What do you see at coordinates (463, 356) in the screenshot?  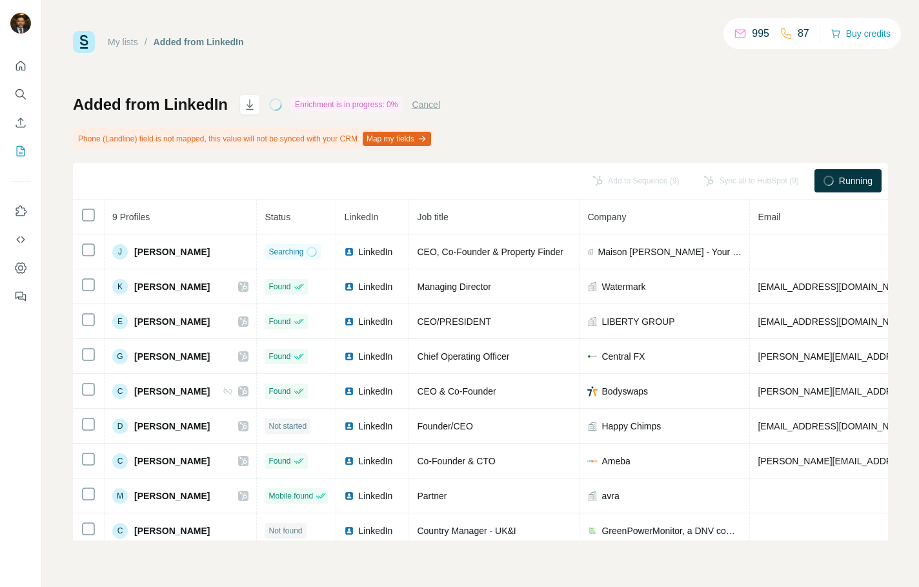 I see `span: Chief Operating Officer` at bounding box center [463, 356].